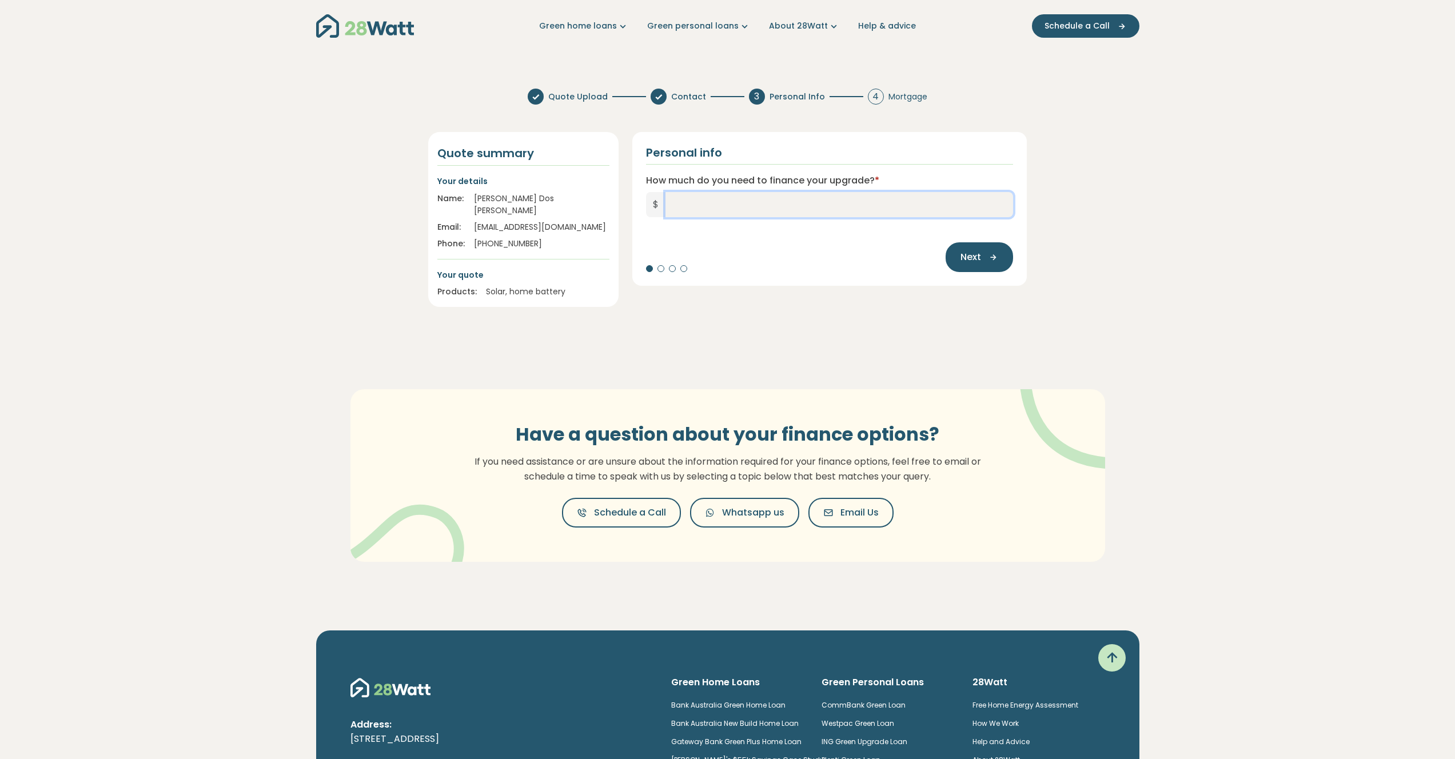 This screenshot has width=1455, height=759. What do you see at coordinates (1001, 742) in the screenshot?
I see `a: Help and Advice` at bounding box center [1001, 742].